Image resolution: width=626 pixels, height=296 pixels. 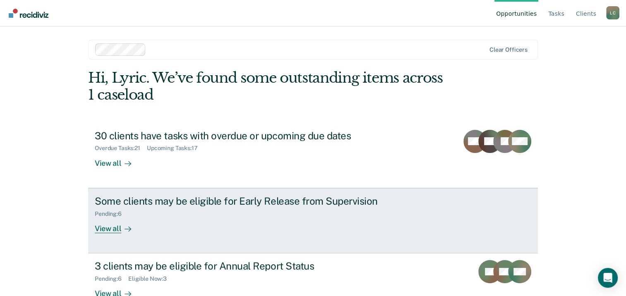 What do you see at coordinates (313, 156) in the screenshot?
I see `a: 30 clients have tasks with overdue or upcoming due datesOverdue Tasks:21Upcoming Tasks:17View all` at bounding box center [313, 156].